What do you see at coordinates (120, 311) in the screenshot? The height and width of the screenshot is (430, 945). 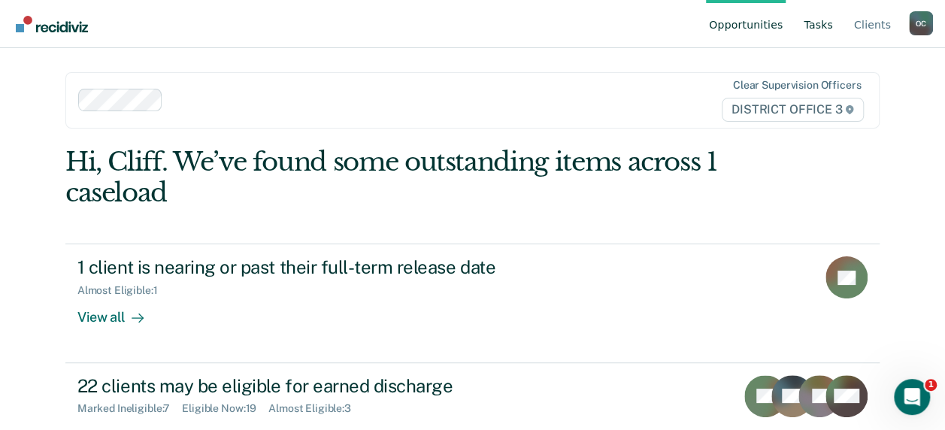 I see `div: View all` at bounding box center [120, 311].